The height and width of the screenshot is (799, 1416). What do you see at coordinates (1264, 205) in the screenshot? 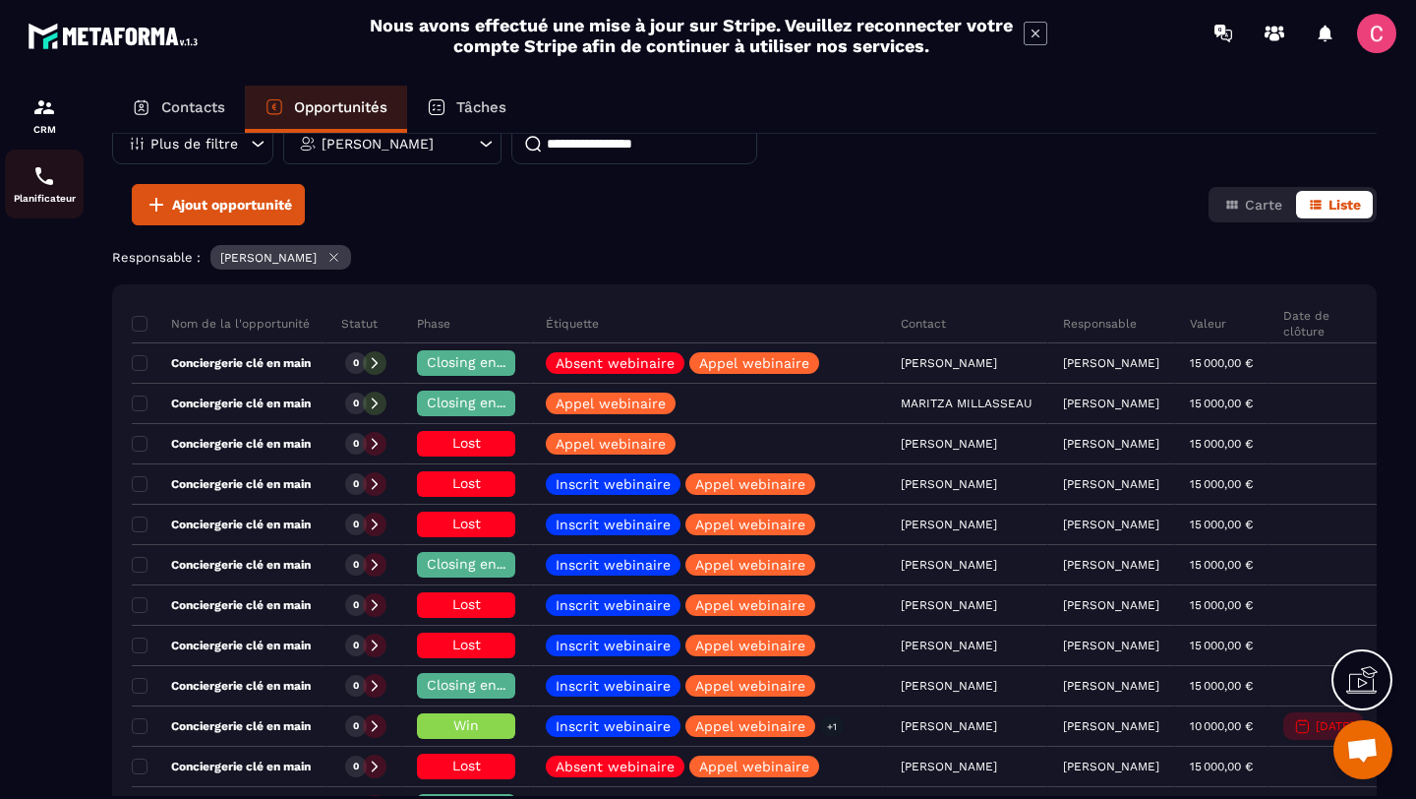
I see `span: Carte` at bounding box center [1264, 205].